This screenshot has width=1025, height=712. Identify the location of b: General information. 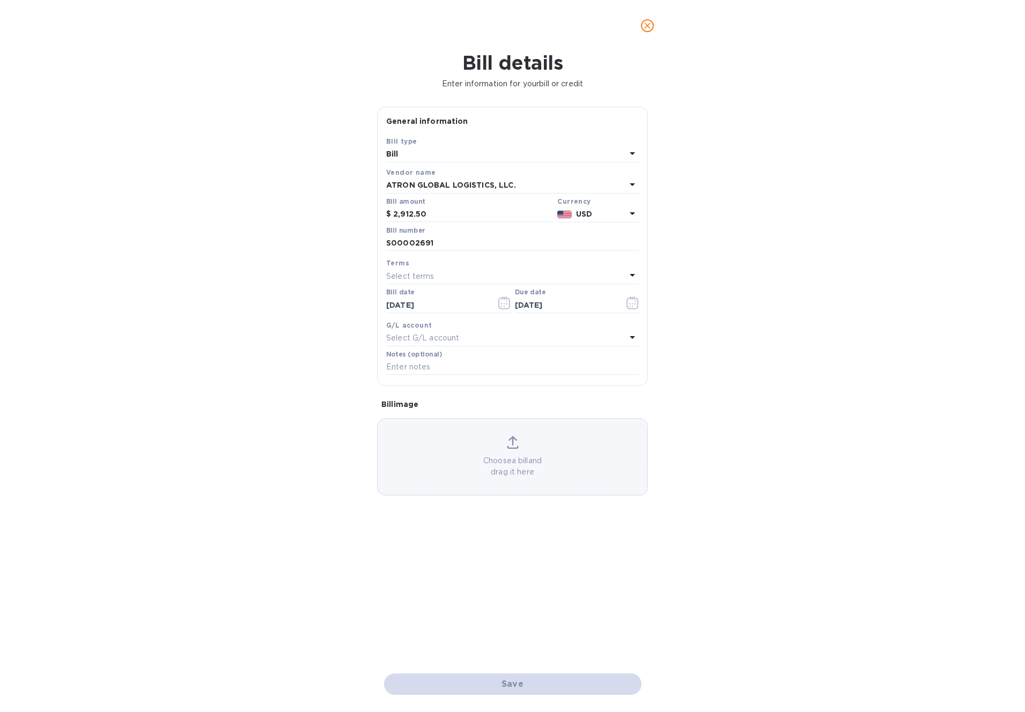
(427, 121).